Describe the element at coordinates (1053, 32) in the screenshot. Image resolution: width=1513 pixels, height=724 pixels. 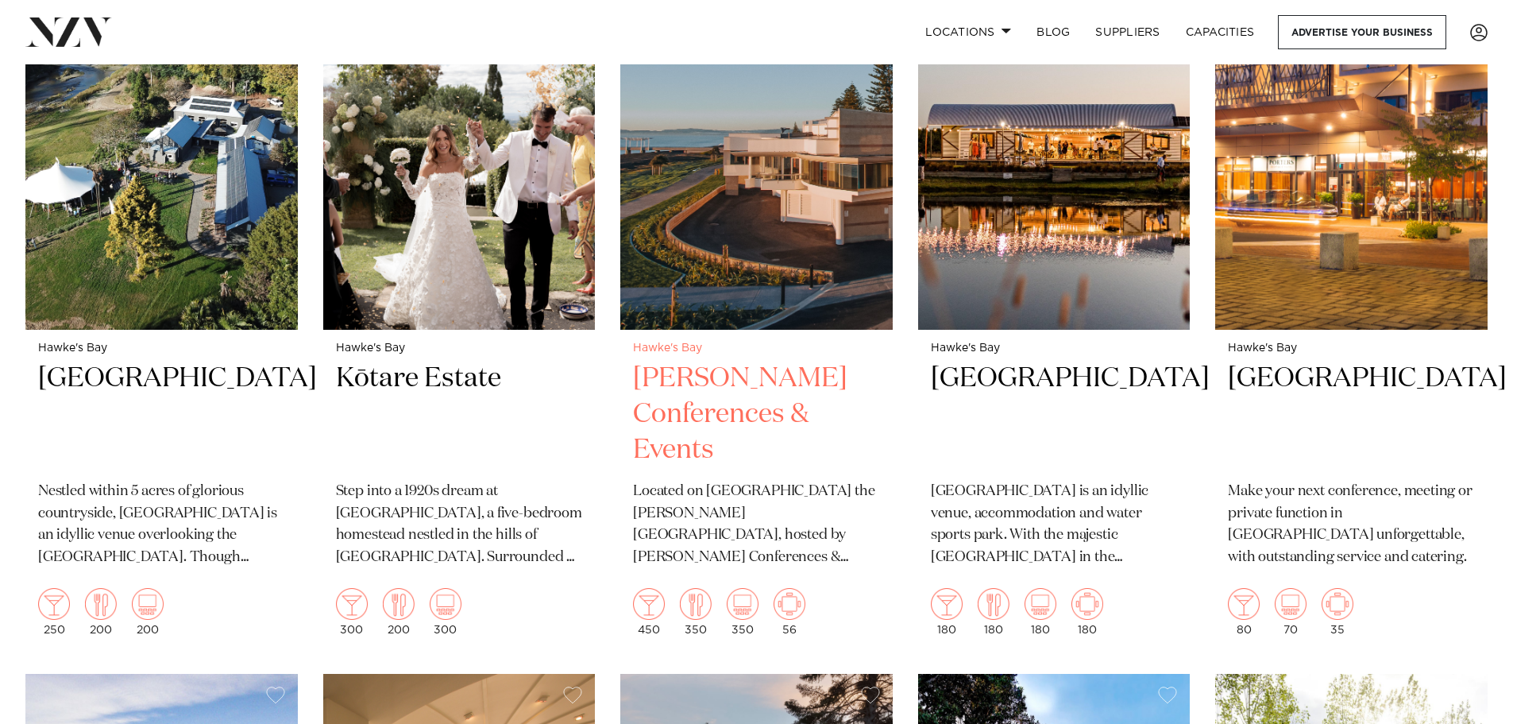
I see `a: BLOG` at that location.